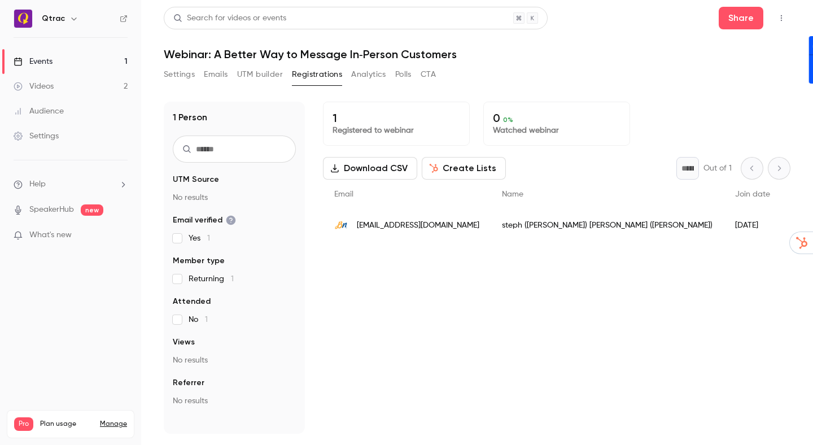 This screenshot has width=813, height=445. What do you see at coordinates (428, 75) in the screenshot?
I see `button: CTA` at bounding box center [428, 75].